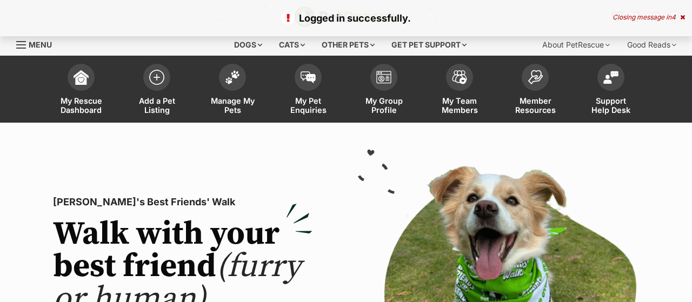 The image size is (692, 302). What do you see at coordinates (308, 90) in the screenshot?
I see `a: My Pet Enquiries` at bounding box center [308, 90].